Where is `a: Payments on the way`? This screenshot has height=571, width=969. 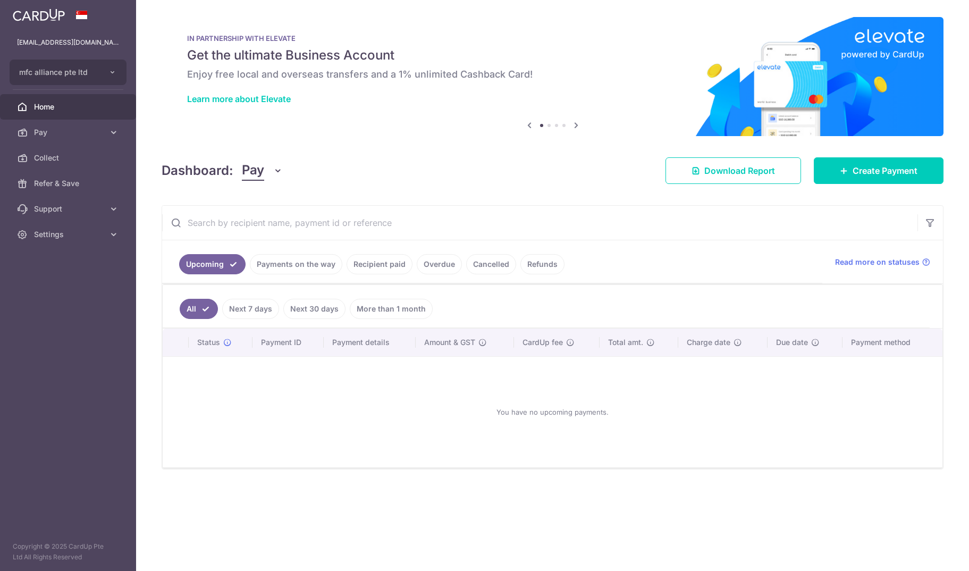
a: Payments on the way is located at coordinates (296, 264).